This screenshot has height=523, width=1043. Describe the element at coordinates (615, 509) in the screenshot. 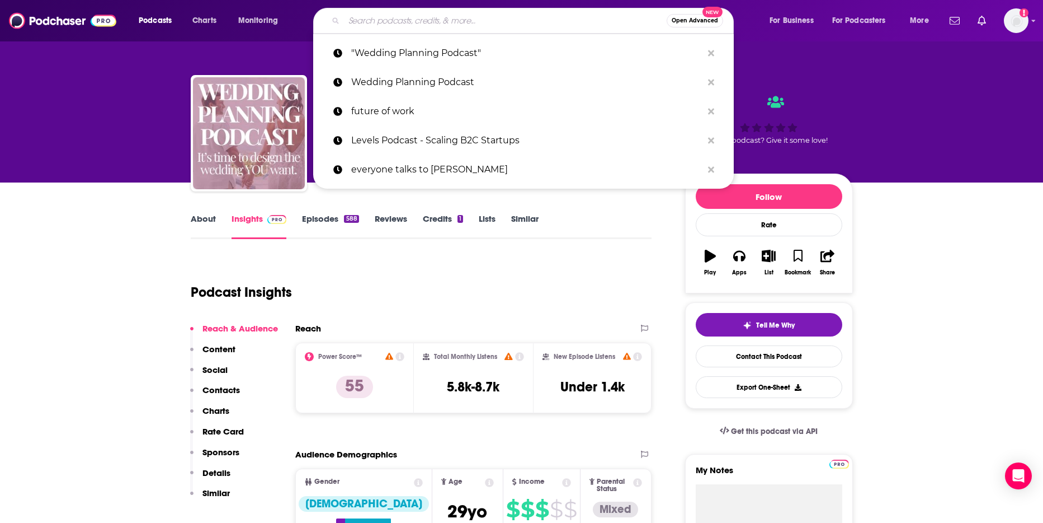

I see `div: Mixed` at that location.